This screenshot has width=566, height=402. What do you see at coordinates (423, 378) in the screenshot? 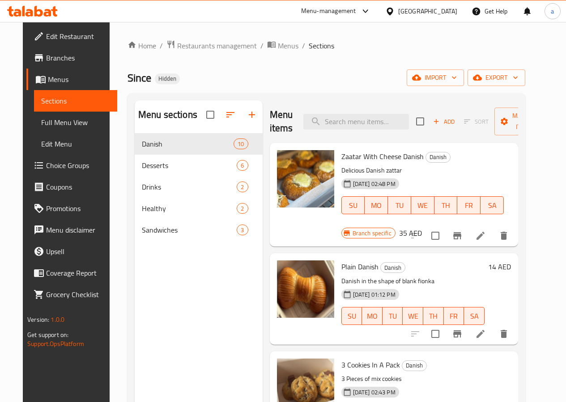
I see `p: 3 Pieces of mix cookies` at bounding box center [423, 378].